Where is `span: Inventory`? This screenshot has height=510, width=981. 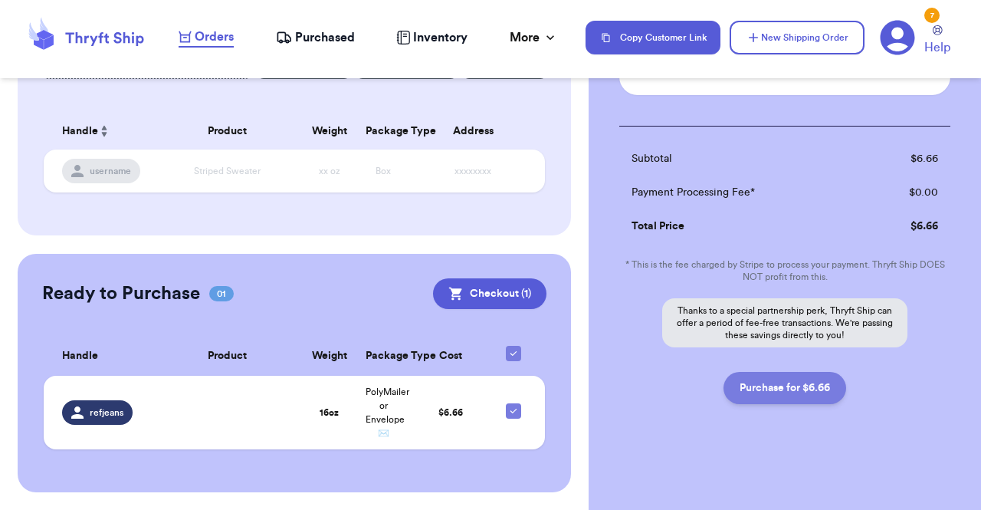 span: Inventory is located at coordinates (440, 38).